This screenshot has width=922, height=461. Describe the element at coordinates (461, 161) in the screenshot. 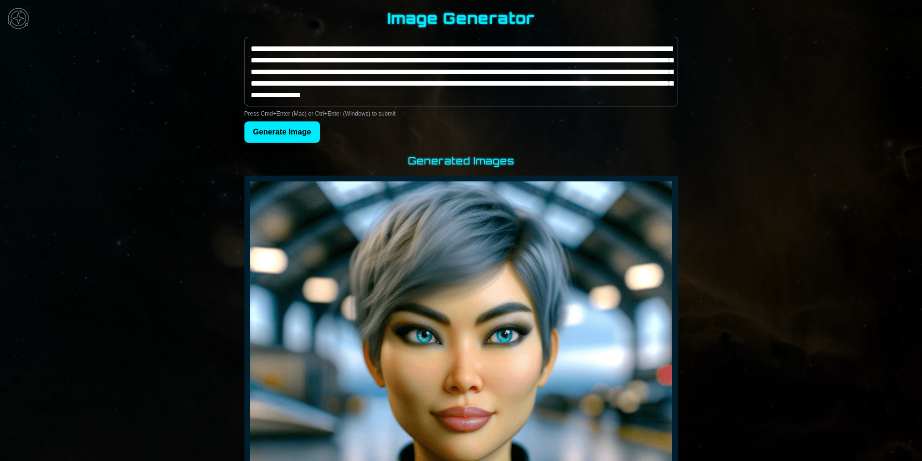

I see `h2: Generated Images` at that location.